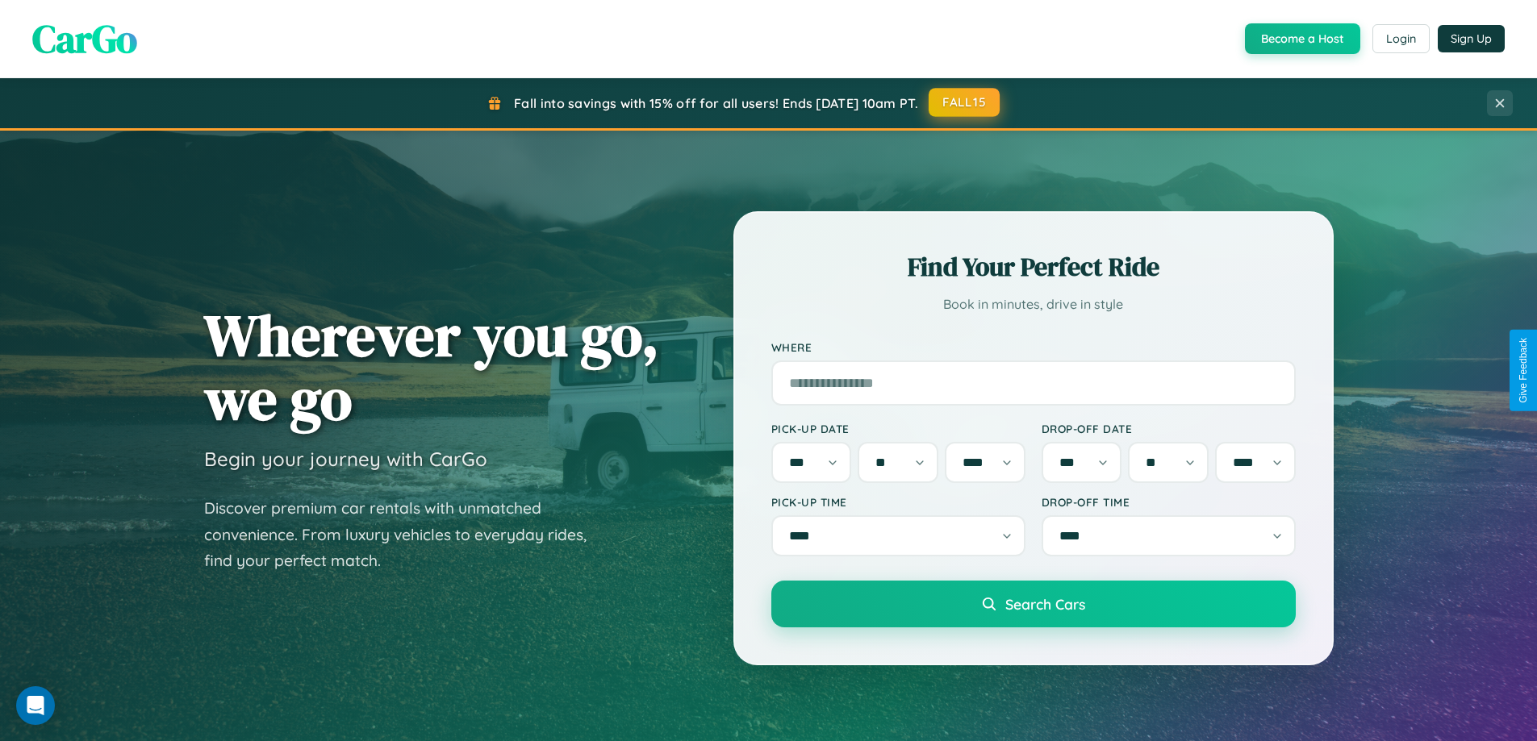 The height and width of the screenshot is (741, 1537). I want to click on p: Book in minutes, drive in style, so click(1033, 304).